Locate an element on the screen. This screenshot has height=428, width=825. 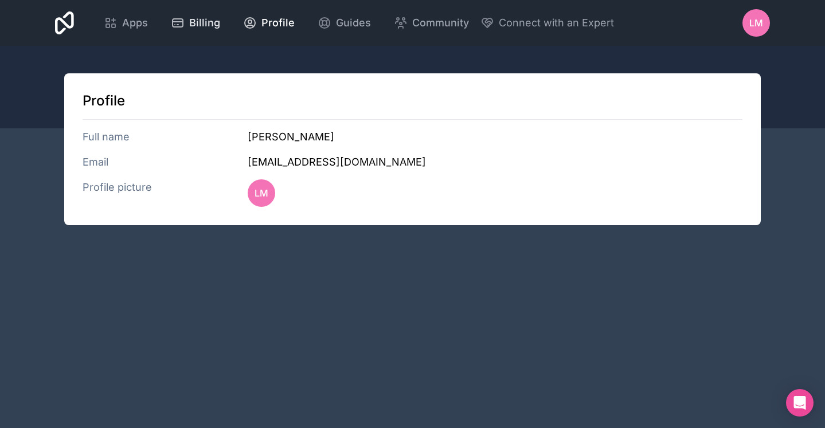
h3: Full name is located at coordinates (165, 137).